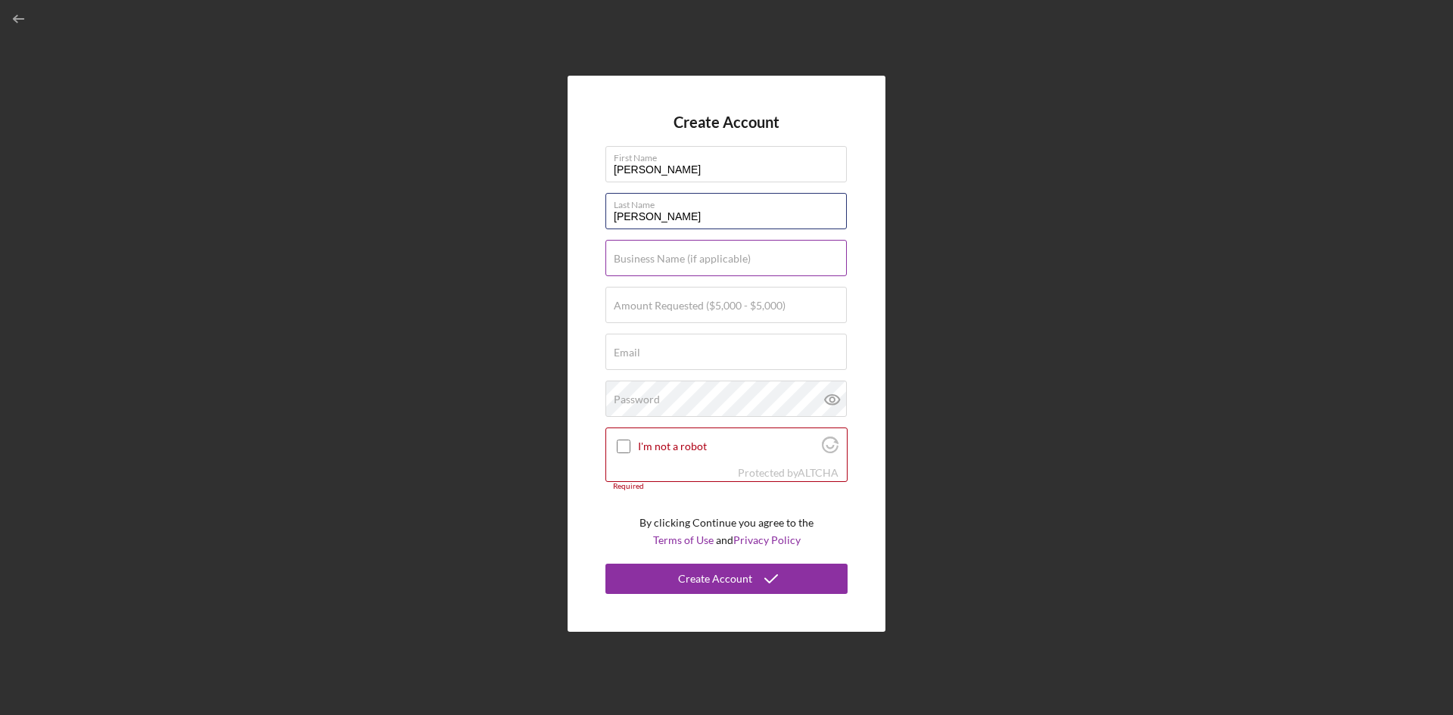 This screenshot has height=715, width=1453. Describe the element at coordinates (699, 306) in the screenshot. I see `label: Amount Requested ($5,000 - $5,000)` at that location.